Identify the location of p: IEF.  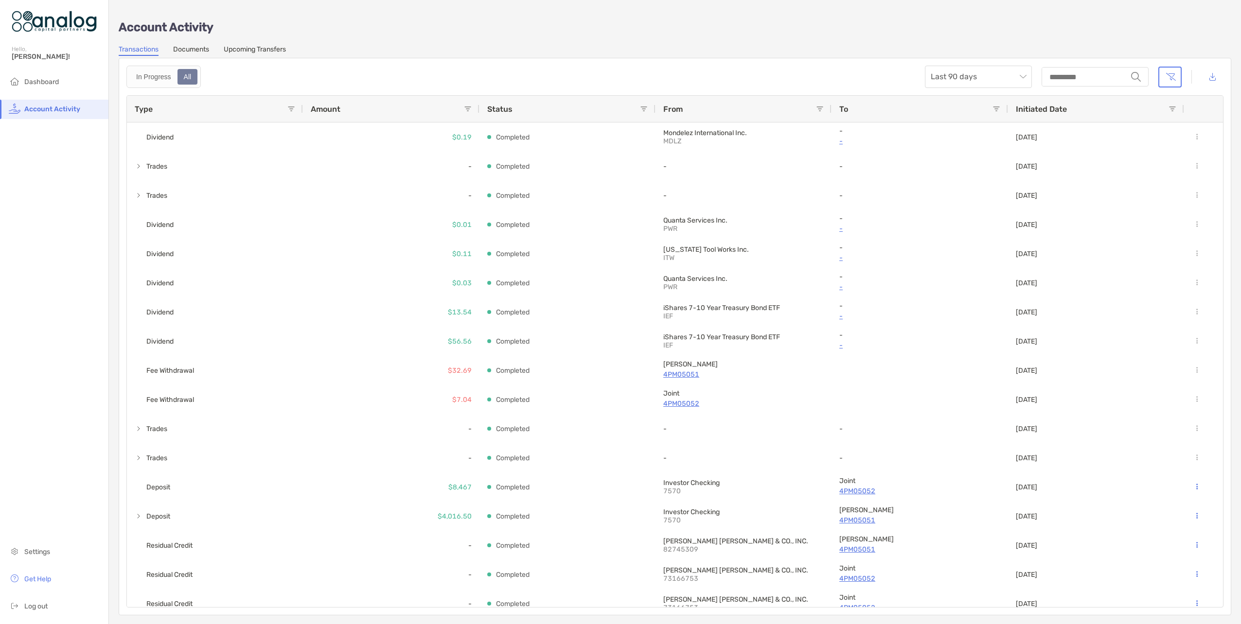
(697, 316).